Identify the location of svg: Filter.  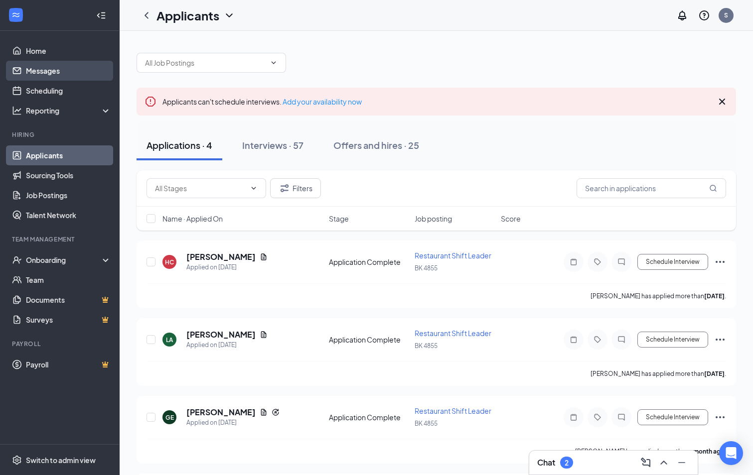
(285, 188).